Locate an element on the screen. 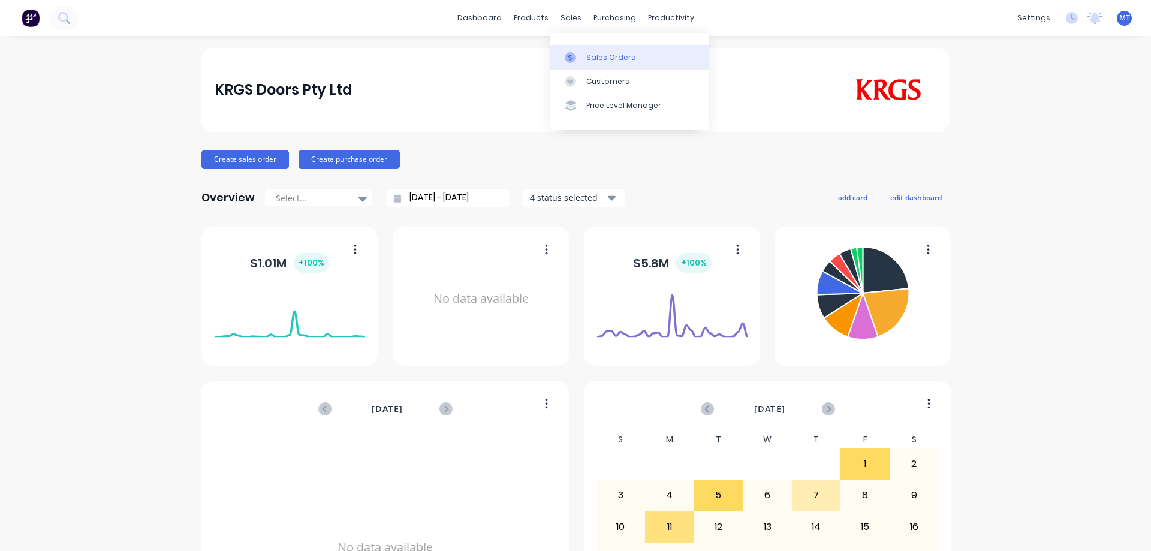 This screenshot has height=551, width=1151. div: No data available is located at coordinates (481, 298).